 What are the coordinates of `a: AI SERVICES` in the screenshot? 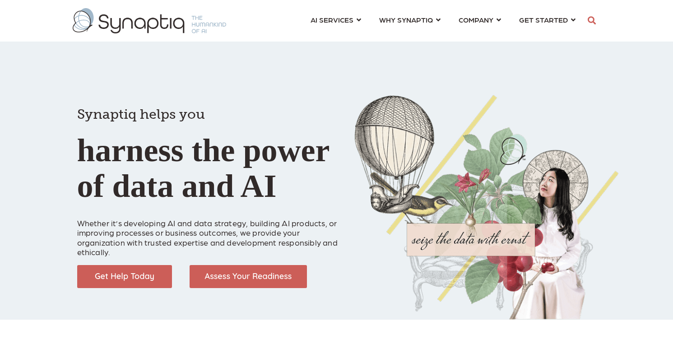 It's located at (336, 19).